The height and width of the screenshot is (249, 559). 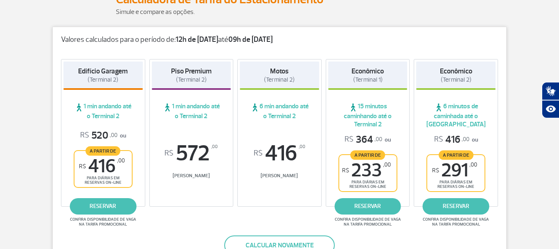 What do you see at coordinates (551, 109) in the screenshot?
I see `button: Abrir recursos assistivos.` at bounding box center [551, 109].